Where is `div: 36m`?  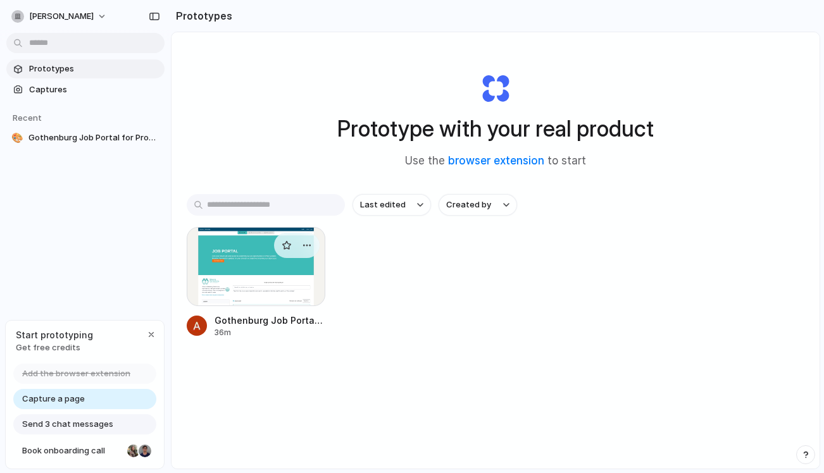
div: 36m is located at coordinates (270, 333).